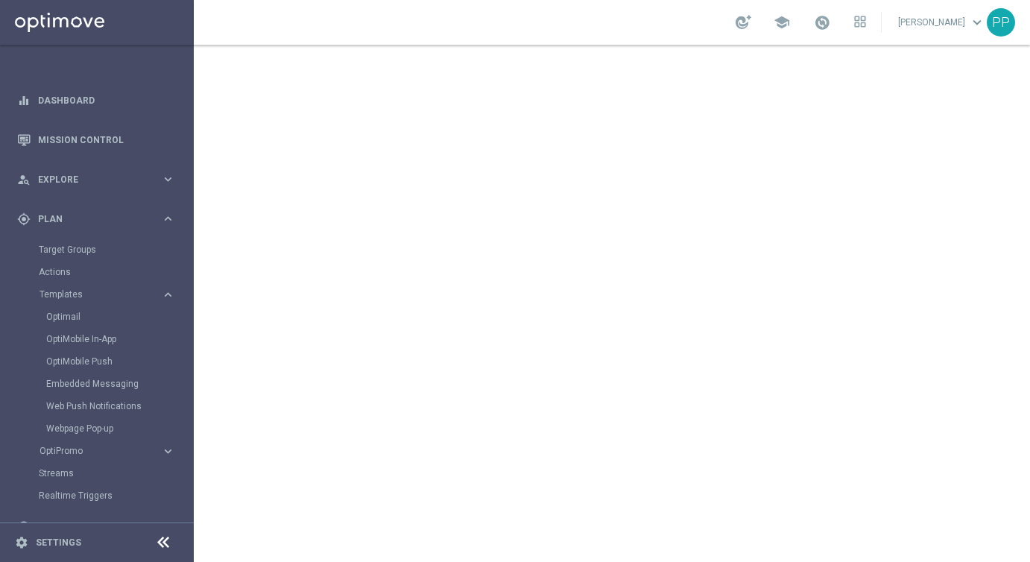 This screenshot has height=562, width=1030. I want to click on a: Mission Control, so click(107, 139).